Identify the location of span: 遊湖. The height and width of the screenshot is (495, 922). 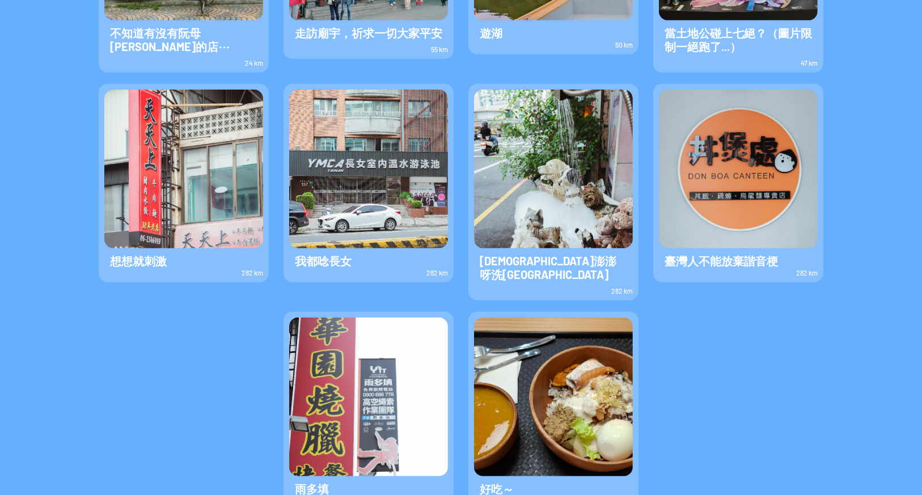
(491, 33).